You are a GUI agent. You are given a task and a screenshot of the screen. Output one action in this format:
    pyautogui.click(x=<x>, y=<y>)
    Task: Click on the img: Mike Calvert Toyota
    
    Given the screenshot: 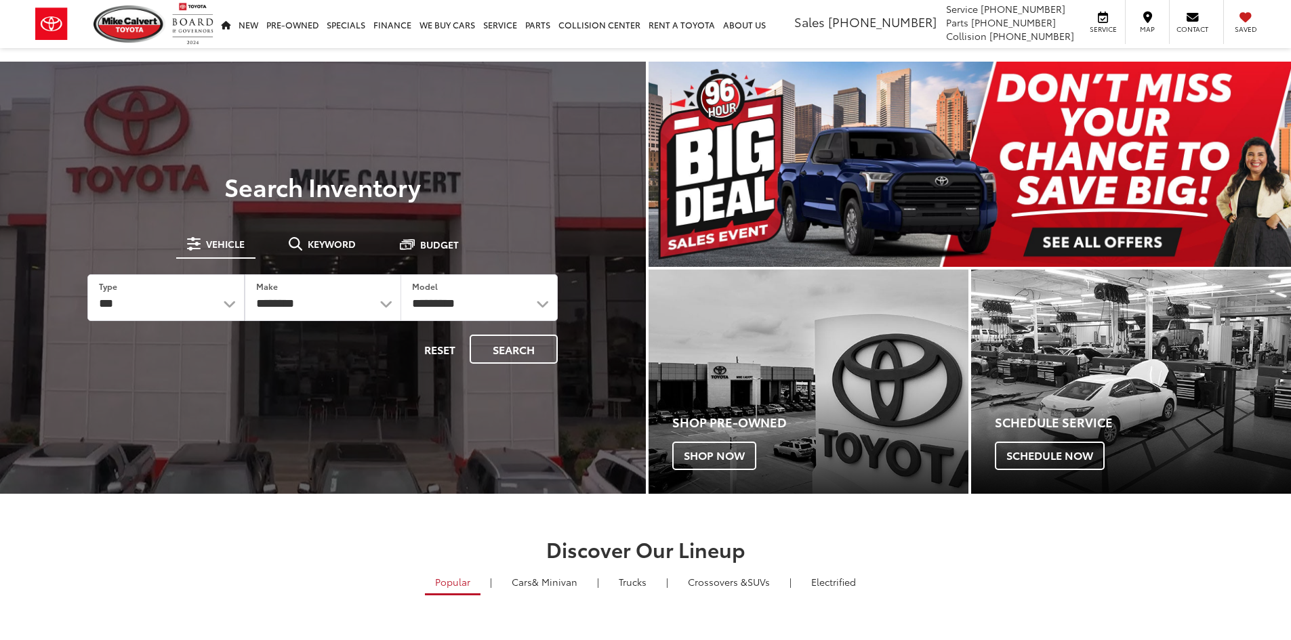 What is the action you would take?
    pyautogui.click(x=129, y=24)
    